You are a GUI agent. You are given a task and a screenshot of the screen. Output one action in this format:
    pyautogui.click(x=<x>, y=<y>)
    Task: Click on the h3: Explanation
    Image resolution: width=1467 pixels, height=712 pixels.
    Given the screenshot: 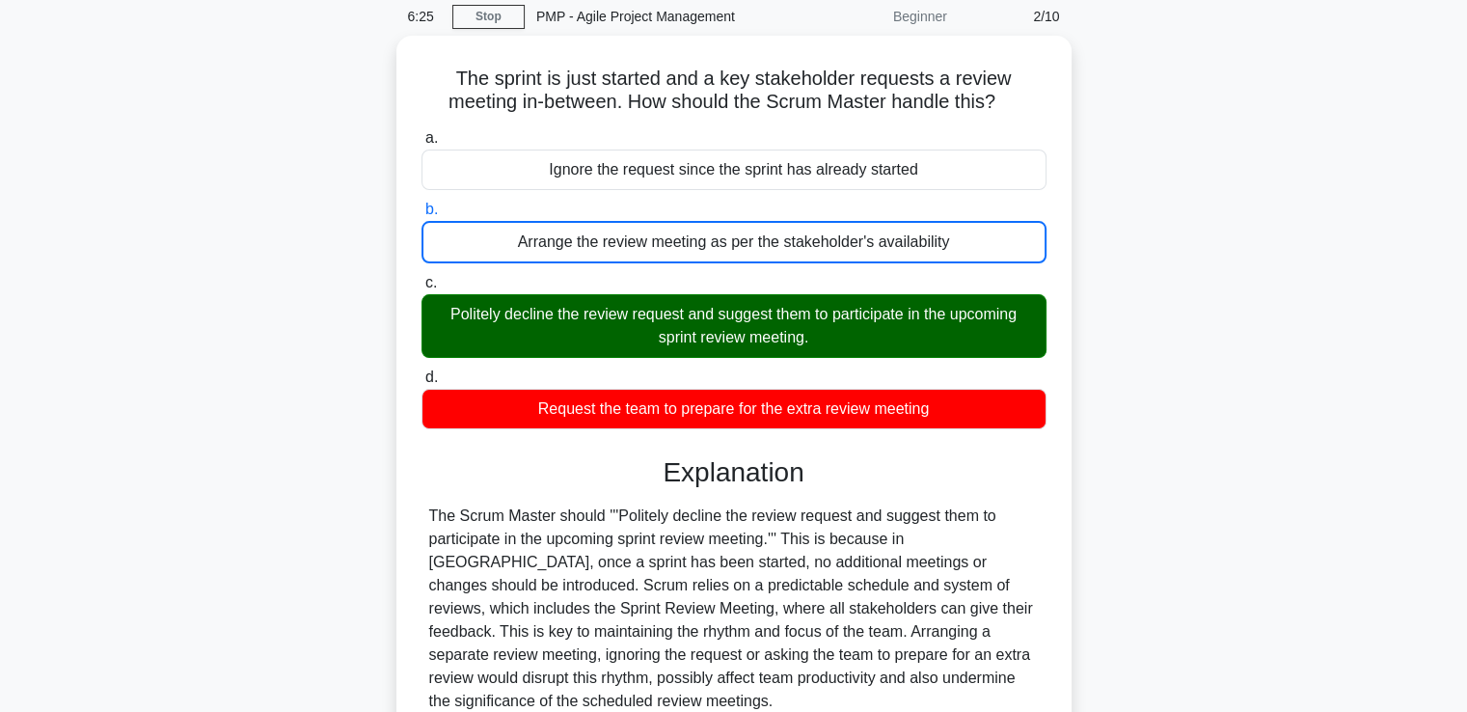 What is the action you would take?
    pyautogui.click(x=734, y=473)
    